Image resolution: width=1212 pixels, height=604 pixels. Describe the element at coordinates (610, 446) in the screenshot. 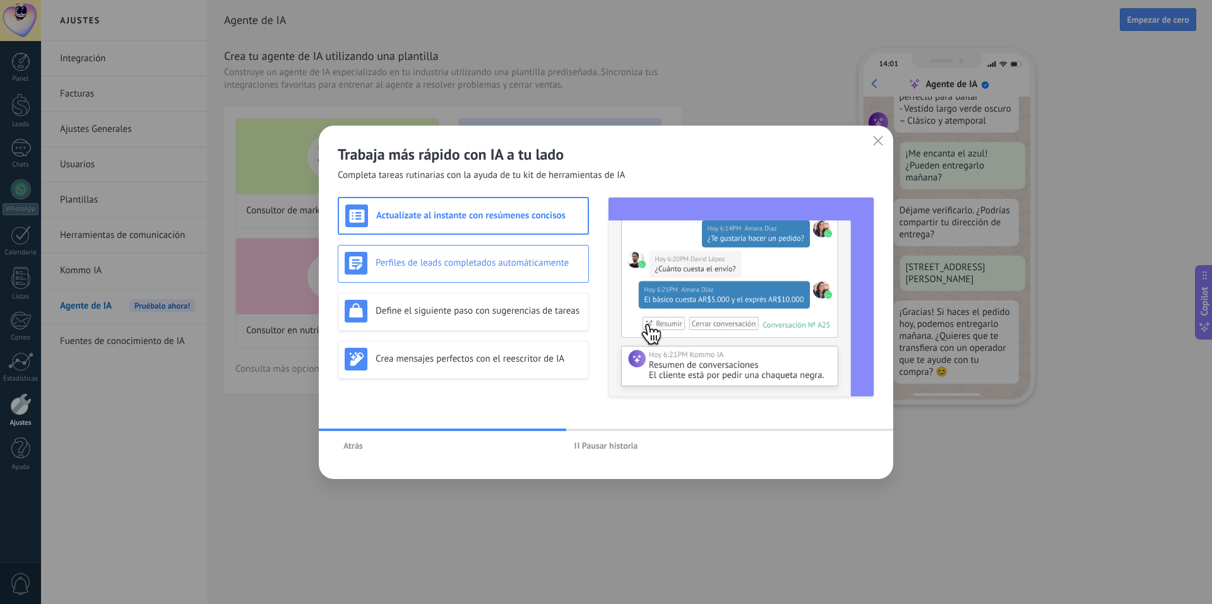

I see `span: Pausar historia` at that location.